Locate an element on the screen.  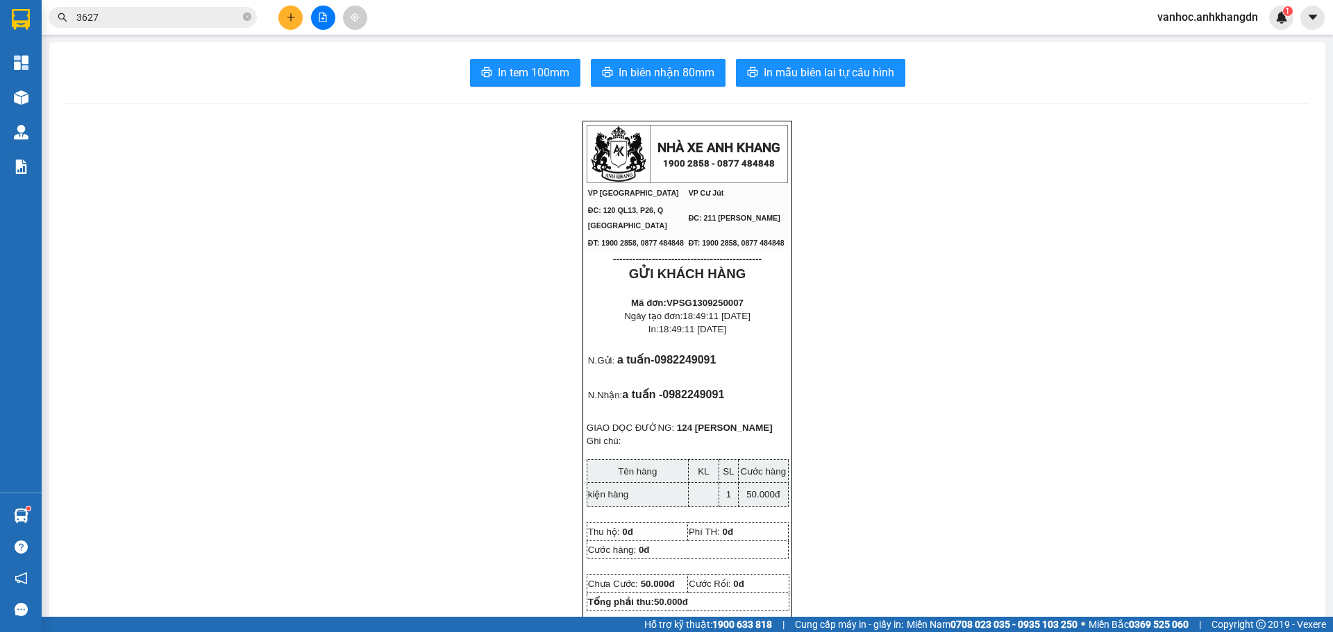
strong: Tổng phải thu: is located at coordinates (638, 602).